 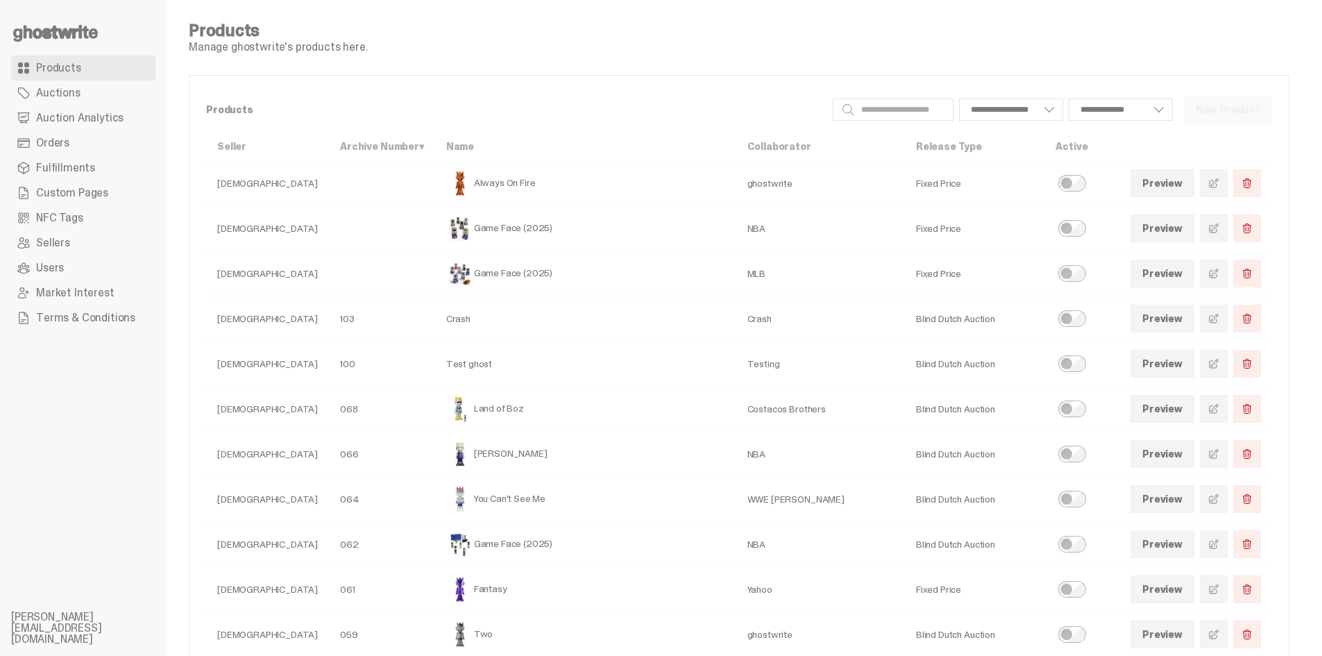 What do you see at coordinates (83, 318) in the screenshot?
I see `a: Terms & Conditions` at bounding box center [83, 318].